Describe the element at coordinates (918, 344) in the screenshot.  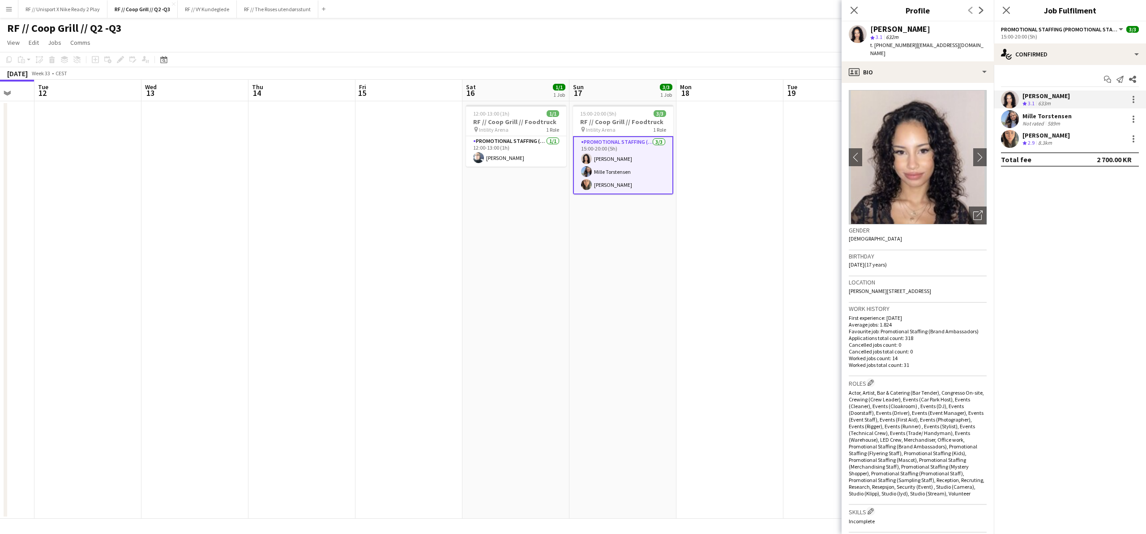
I see `p: Cancelled jobs count: 0` at that location.